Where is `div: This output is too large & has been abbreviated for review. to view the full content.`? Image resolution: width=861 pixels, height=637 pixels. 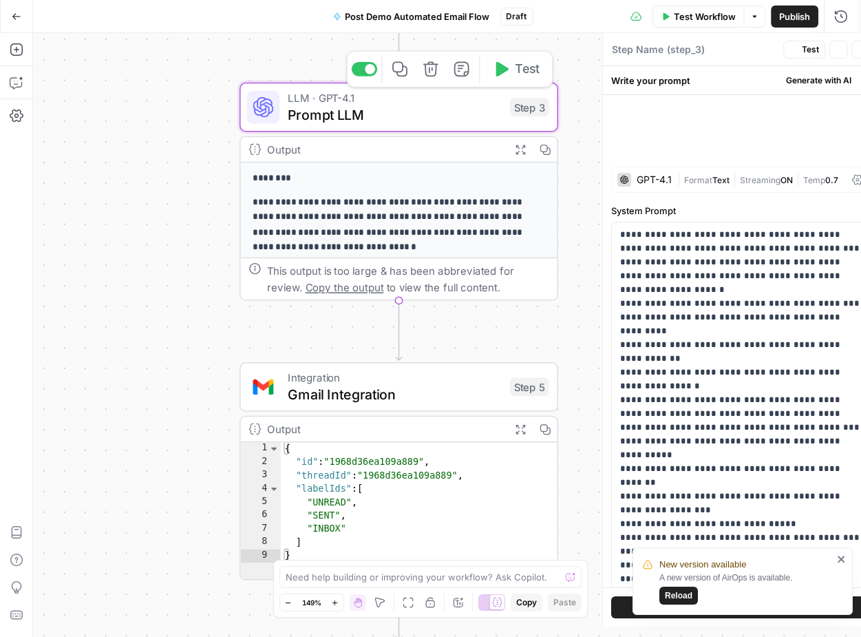 div: This output is too large & has been abbreviated for review. to view the full content. is located at coordinates (408, 279).